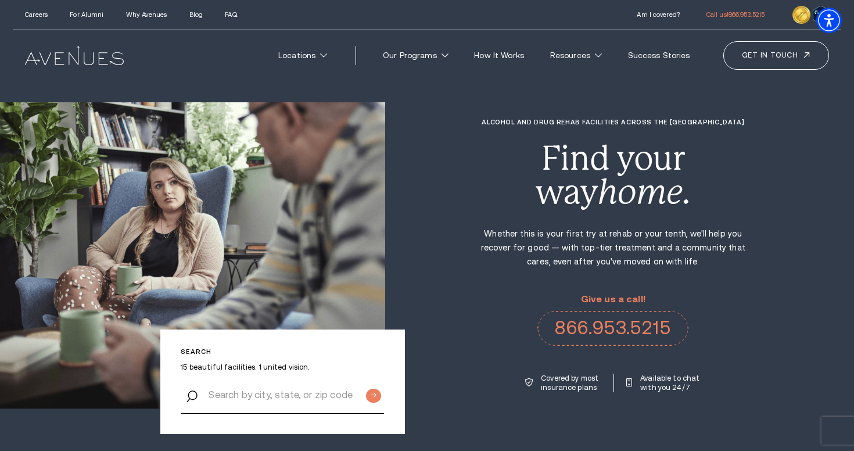 The image size is (854, 451). I want to click on a: Covered by most insurance plans, so click(563, 383).